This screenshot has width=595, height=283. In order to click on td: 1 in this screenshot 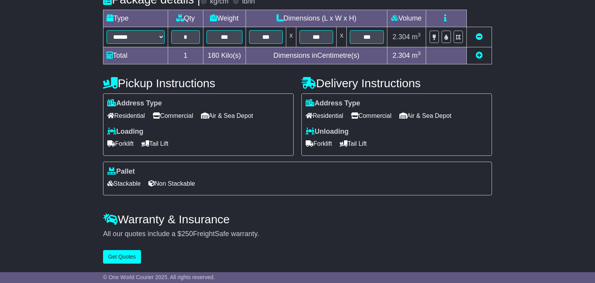, I will do `click(186, 56)`.